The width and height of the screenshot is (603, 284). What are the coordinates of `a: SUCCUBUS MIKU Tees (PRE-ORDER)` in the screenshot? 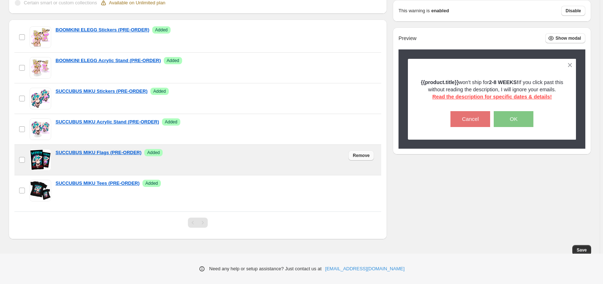 It's located at (97, 183).